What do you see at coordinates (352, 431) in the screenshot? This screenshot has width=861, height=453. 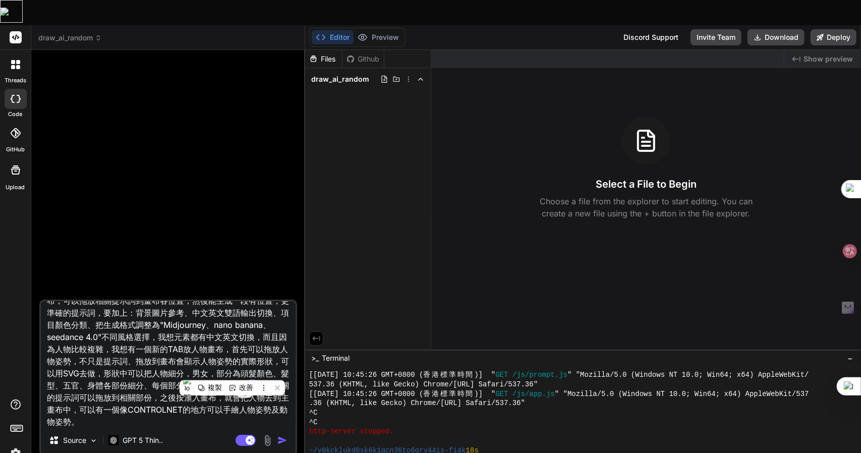 I see `span: http-server stopped.` at bounding box center [352, 431].